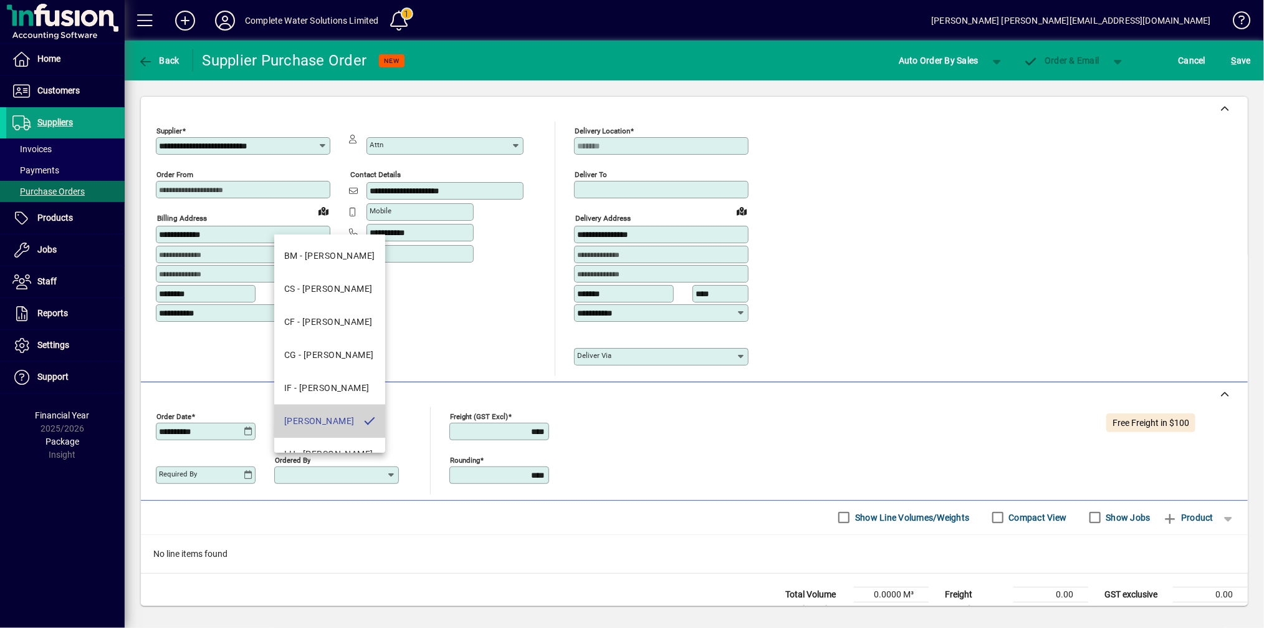 Image resolution: width=1264 pixels, height=628 pixels. What do you see at coordinates (49, 191) in the screenshot?
I see `span: Purchase Orders` at bounding box center [49, 191].